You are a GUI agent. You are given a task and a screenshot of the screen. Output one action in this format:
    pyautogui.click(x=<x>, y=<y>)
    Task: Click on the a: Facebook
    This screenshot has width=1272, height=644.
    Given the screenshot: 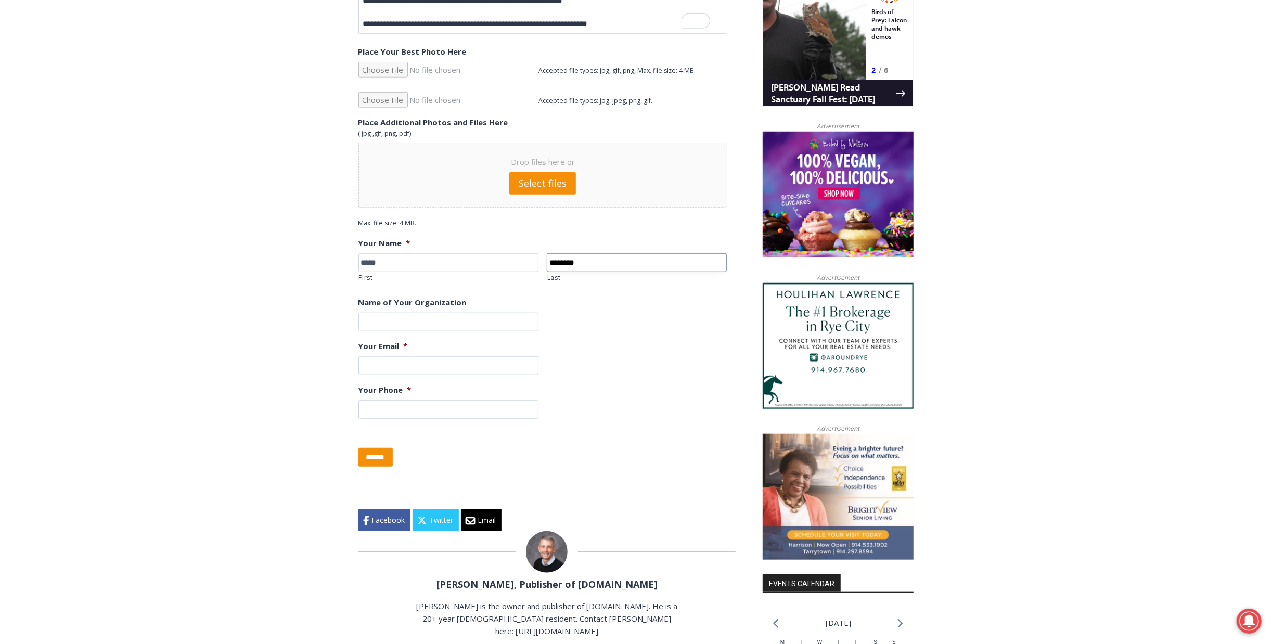 What is the action you would take?
    pyautogui.click(x=384, y=520)
    